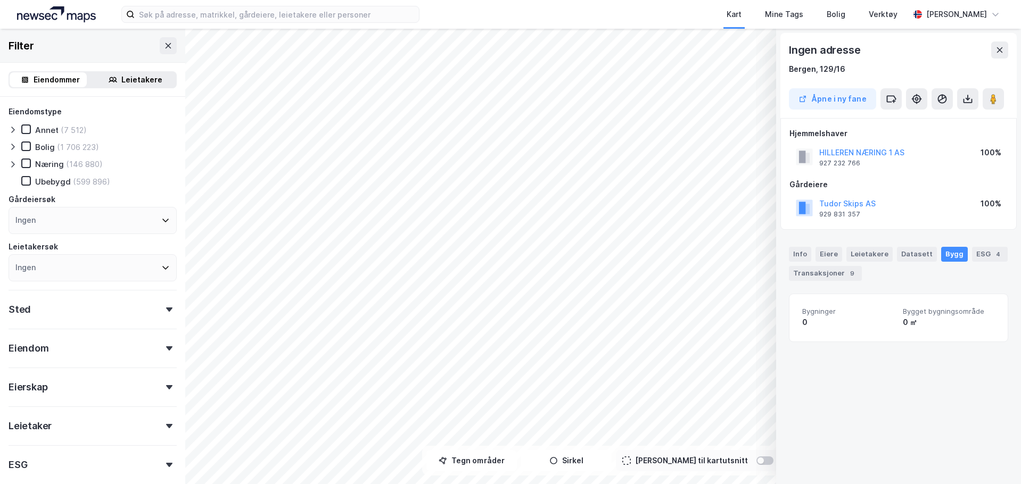 The image size is (1021, 484). Describe the element at coordinates (826, 50) in the screenshot. I see `div: Ingen adresse` at that location.